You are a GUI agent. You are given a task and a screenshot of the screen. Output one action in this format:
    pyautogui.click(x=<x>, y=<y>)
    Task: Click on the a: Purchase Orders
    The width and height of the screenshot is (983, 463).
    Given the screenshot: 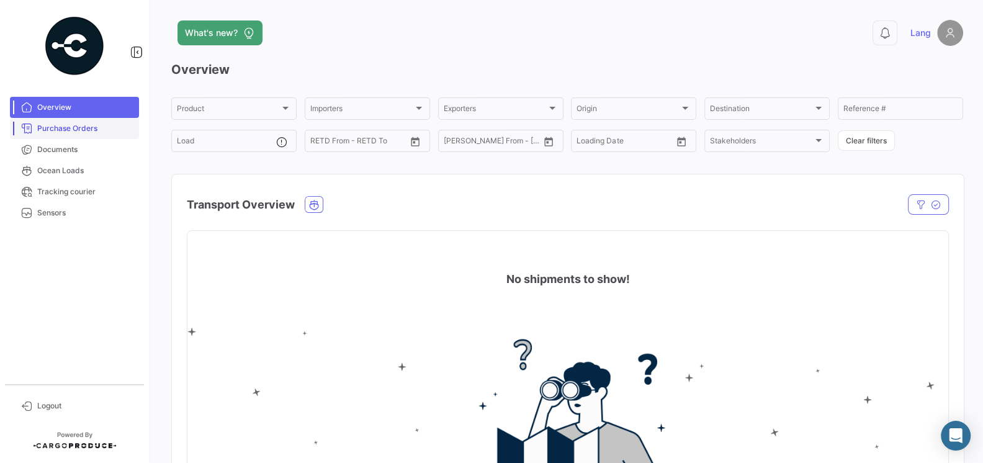 What is the action you would take?
    pyautogui.click(x=75, y=129)
    